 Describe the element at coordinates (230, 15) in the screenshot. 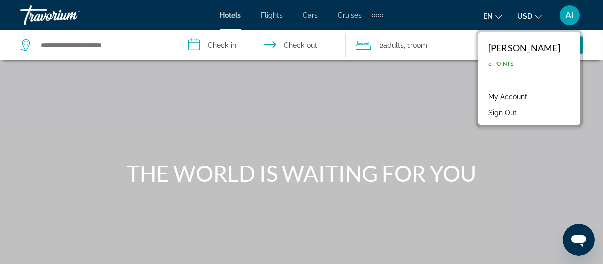

I see `span: Hotels` at that location.